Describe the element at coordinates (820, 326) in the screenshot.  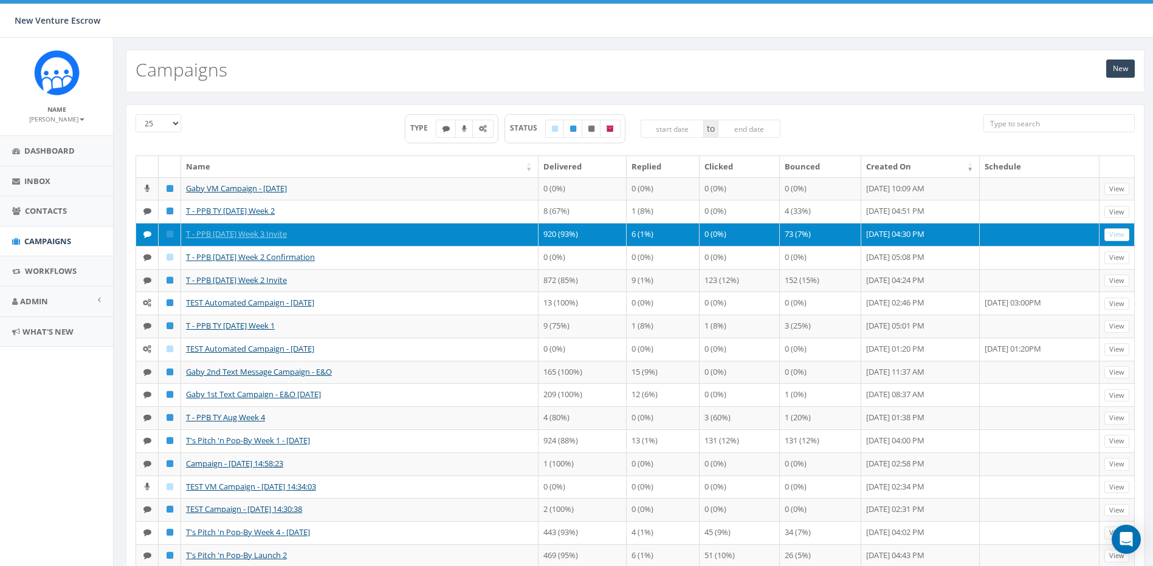
I see `td: 3 (25%)` at that location.